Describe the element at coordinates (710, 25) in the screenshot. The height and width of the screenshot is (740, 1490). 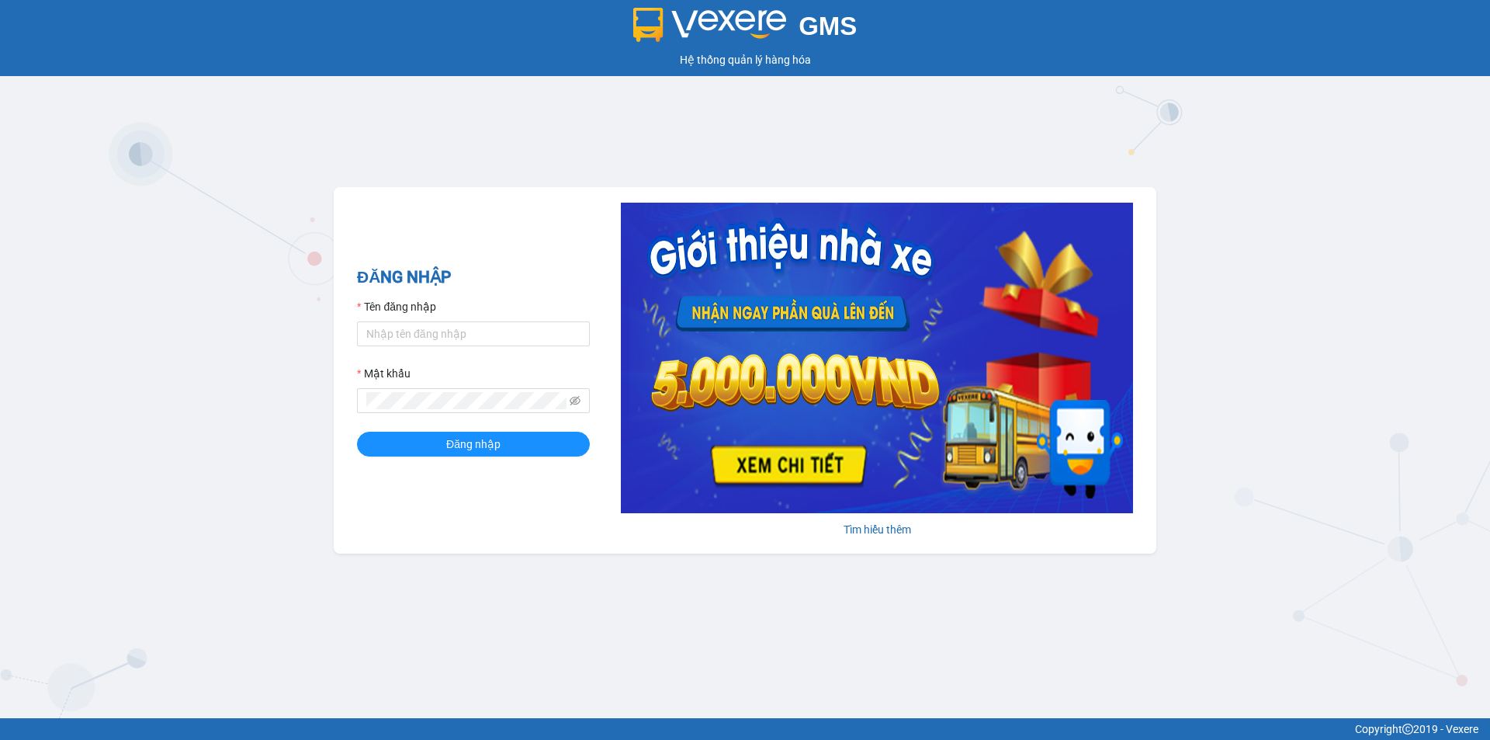
I see `img: logo 2` at that location.